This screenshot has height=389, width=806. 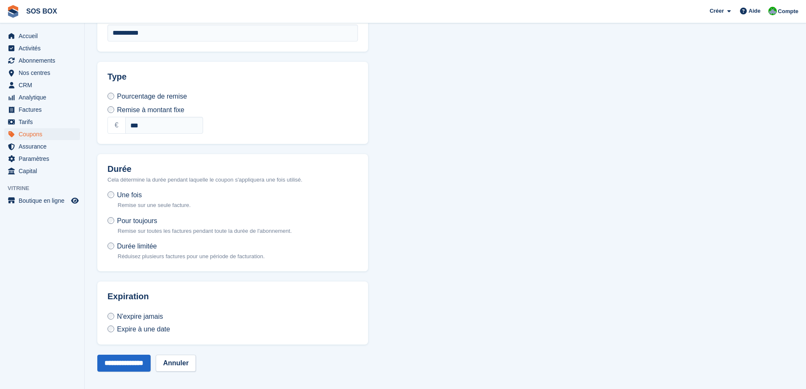 What do you see at coordinates (111, 221) in the screenshot?
I see `input: Pour toujours Remise sur toutes les factures pendant toute la durée de l'abonnement.` at bounding box center [111, 221].